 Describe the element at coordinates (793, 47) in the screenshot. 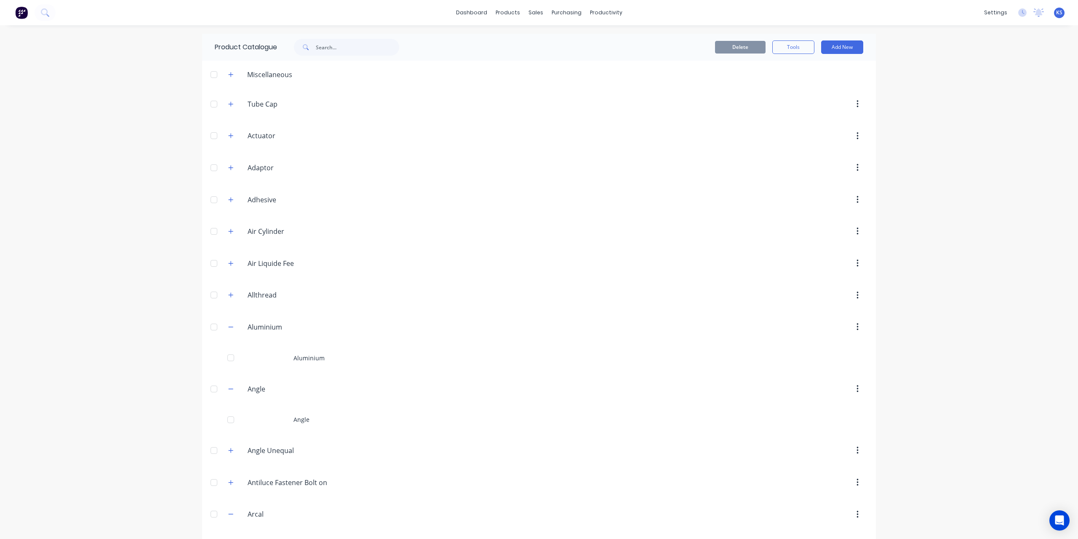

I see `button: Tools` at that location.